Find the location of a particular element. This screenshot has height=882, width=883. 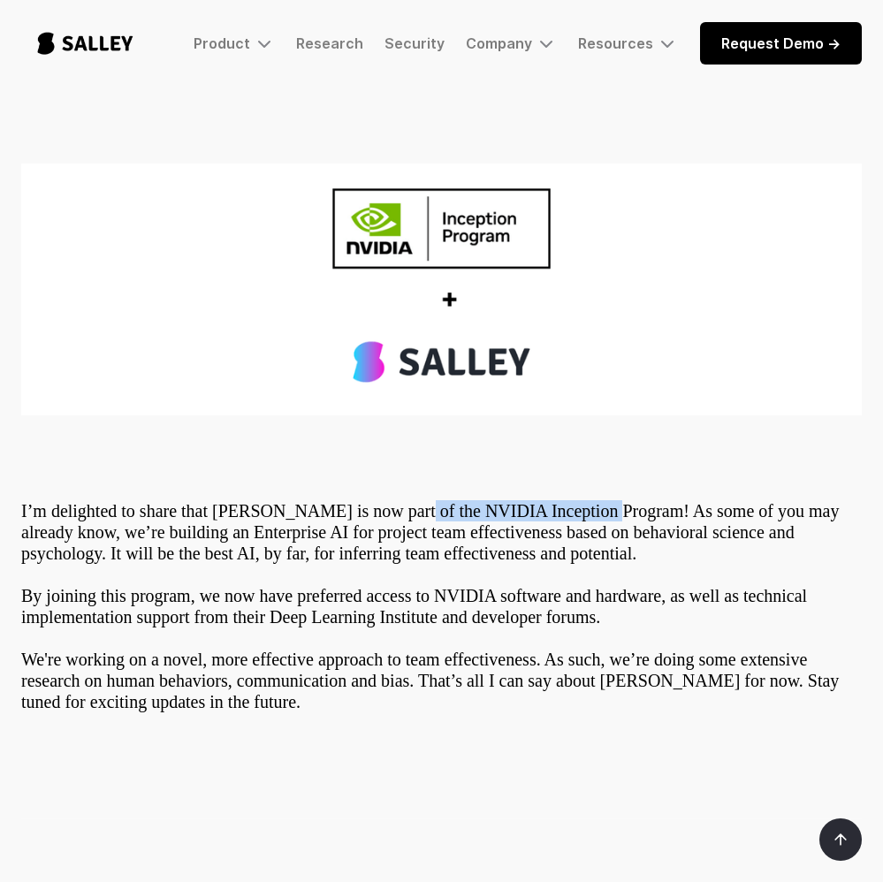

a: Request Demo -> is located at coordinates (780, 43).